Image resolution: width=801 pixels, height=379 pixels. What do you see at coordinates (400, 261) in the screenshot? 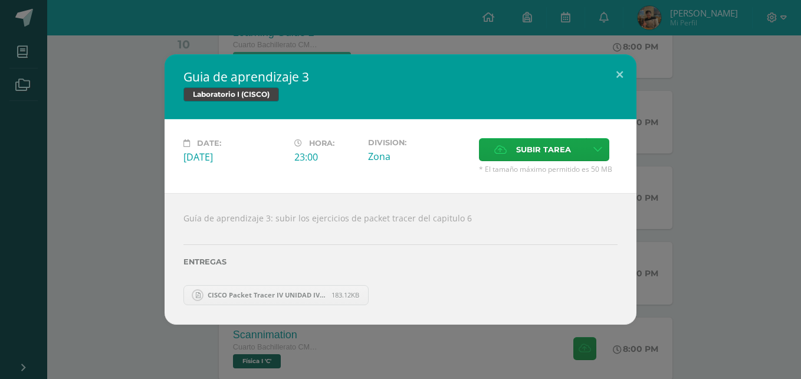
I see `label: Entregas` at bounding box center [400, 261].